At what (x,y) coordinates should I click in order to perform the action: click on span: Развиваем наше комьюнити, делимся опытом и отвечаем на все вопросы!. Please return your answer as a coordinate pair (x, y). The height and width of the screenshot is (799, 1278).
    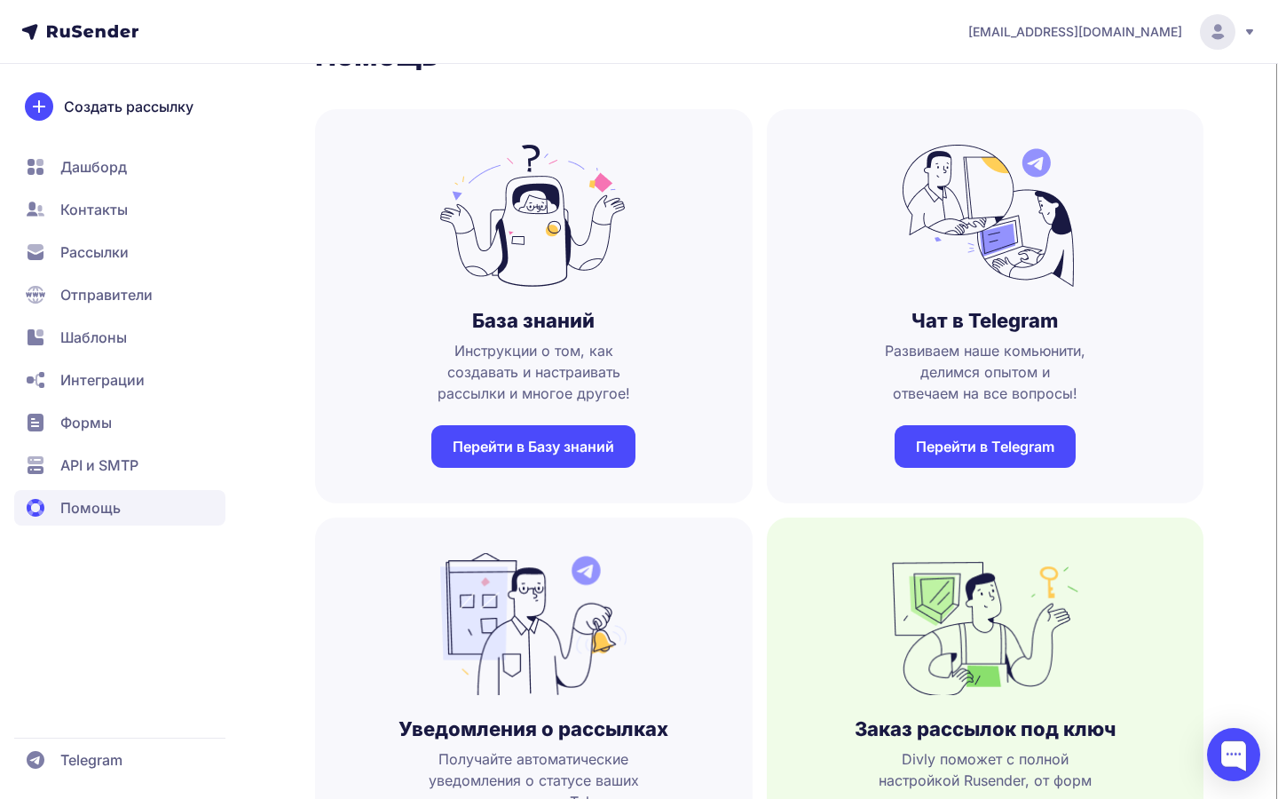
    Looking at the image, I should click on (985, 372).